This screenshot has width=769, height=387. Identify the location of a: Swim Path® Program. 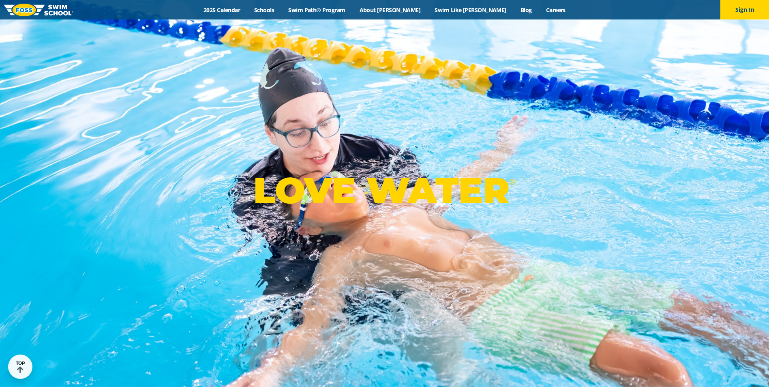
(316, 10).